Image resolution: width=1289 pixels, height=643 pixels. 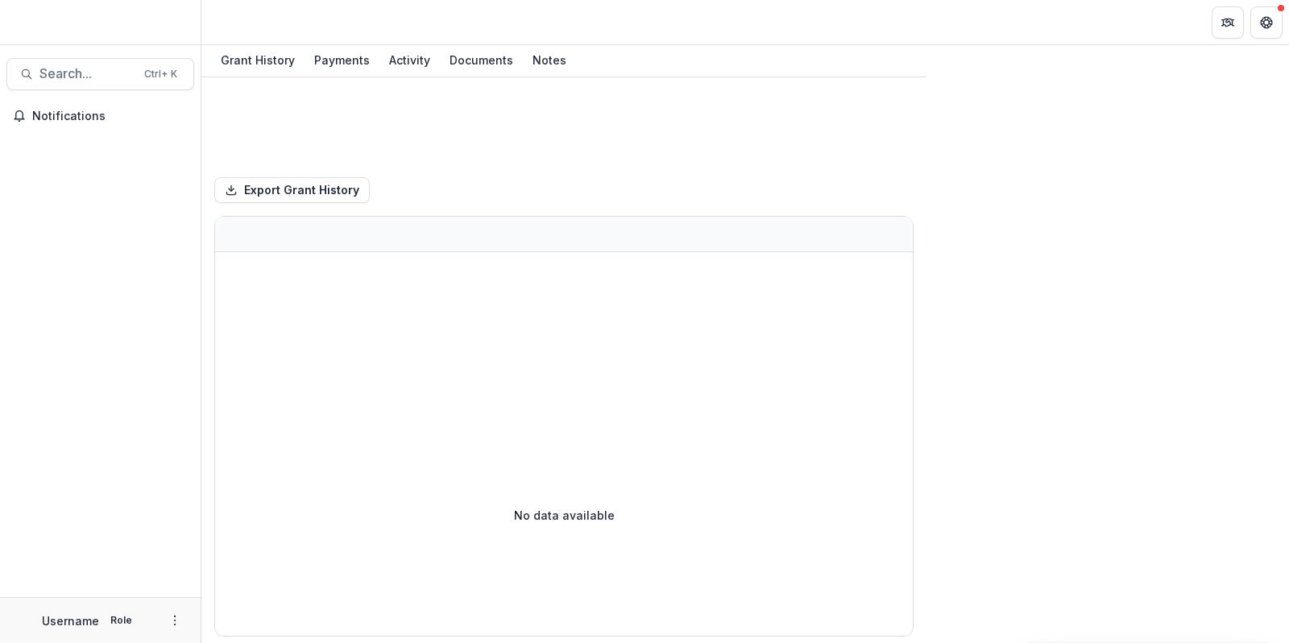 What do you see at coordinates (550, 60) in the screenshot?
I see `a: Notes` at bounding box center [550, 60].